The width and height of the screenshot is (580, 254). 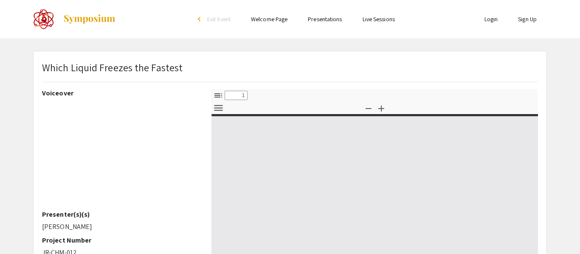 What do you see at coordinates (74, 19) in the screenshot?
I see `a: The 2022 CoorsTek Denver Metro Regional Science and Engineering Fair` at bounding box center [74, 19].